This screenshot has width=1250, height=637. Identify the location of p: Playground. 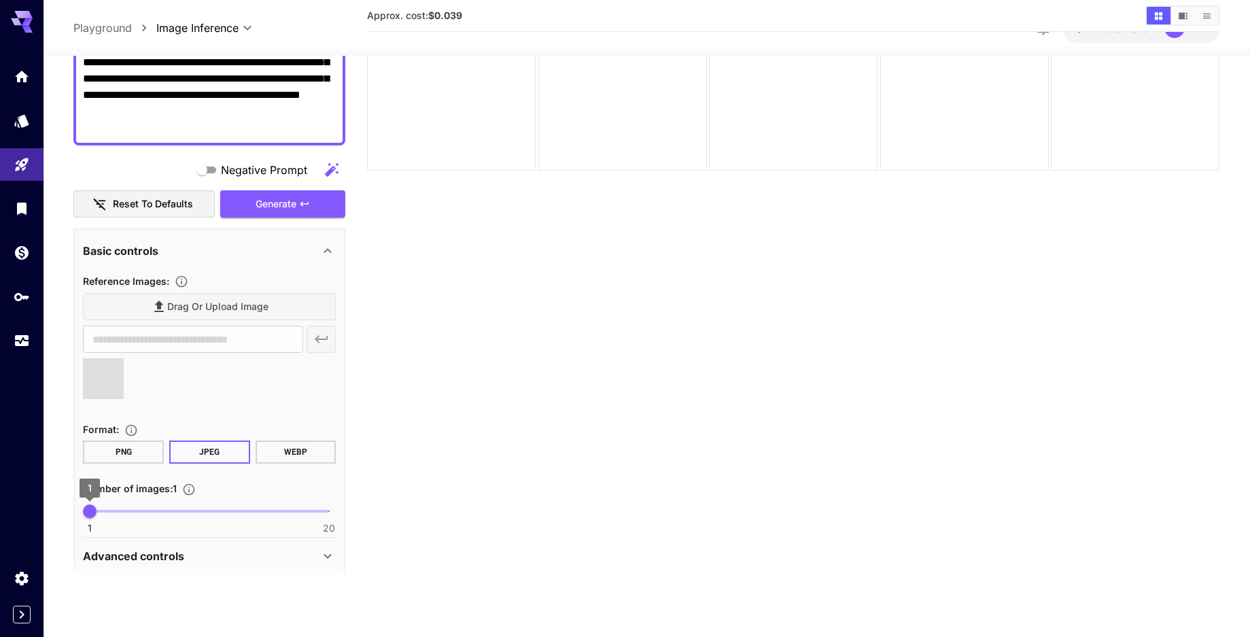
(103, 28).